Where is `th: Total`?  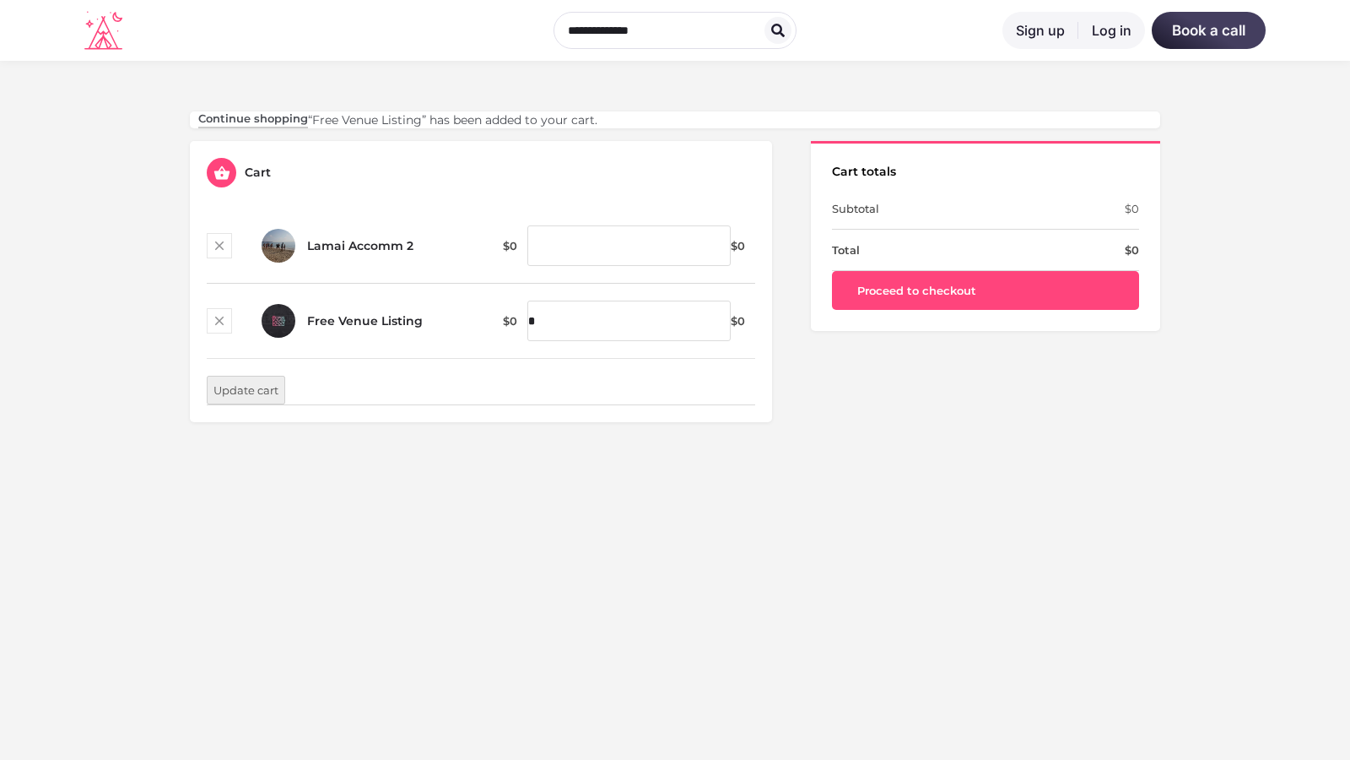
th: Total is located at coordinates (856, 249).